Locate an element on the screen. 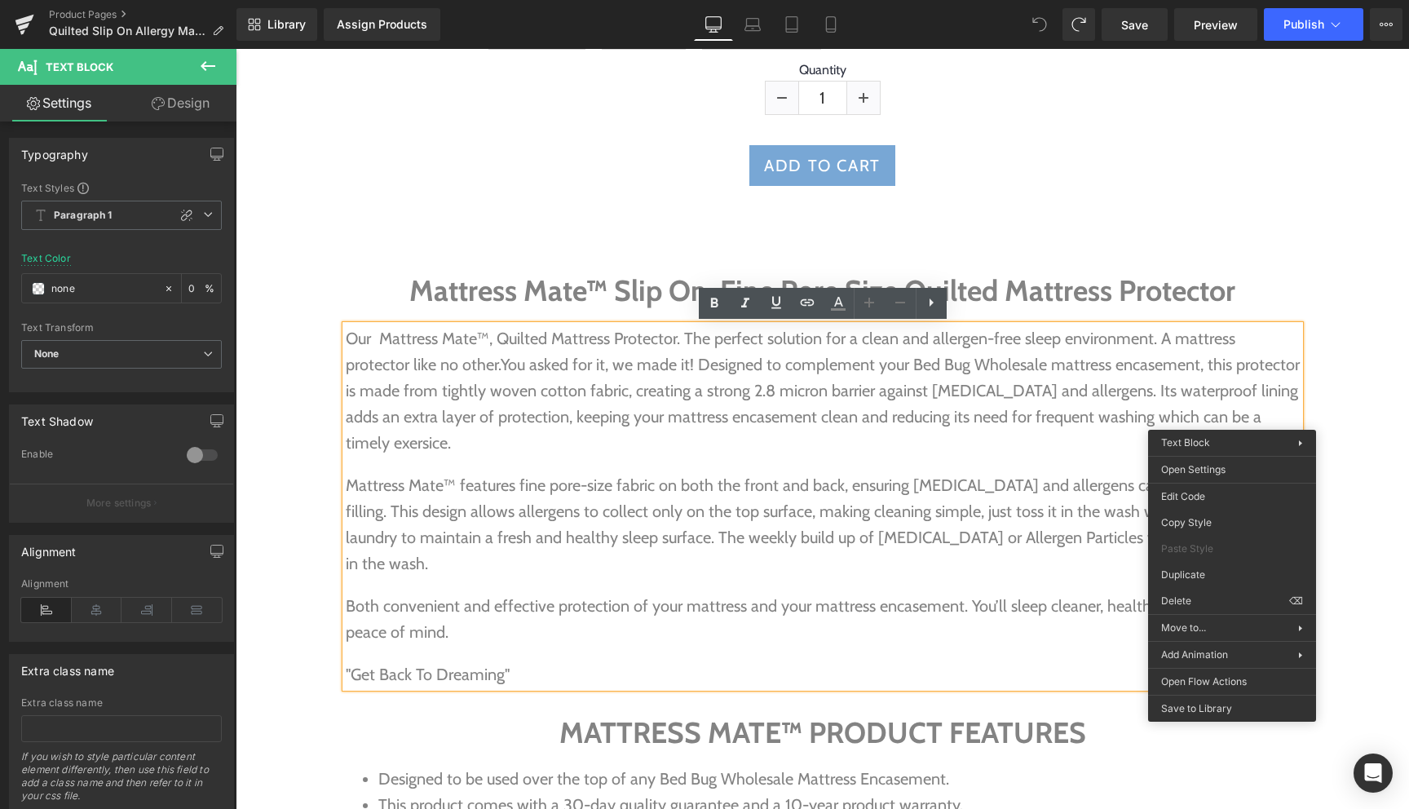  span: You asked for it, we made it! Designed to complement your Bed Bug Wholesale mattress encasement, ... is located at coordinates (587, 355).